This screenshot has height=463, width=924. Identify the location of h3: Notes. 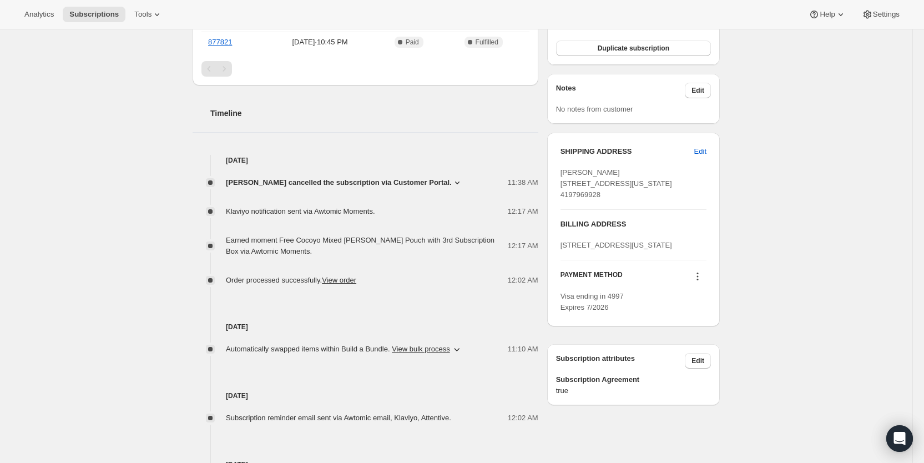
(621, 90).